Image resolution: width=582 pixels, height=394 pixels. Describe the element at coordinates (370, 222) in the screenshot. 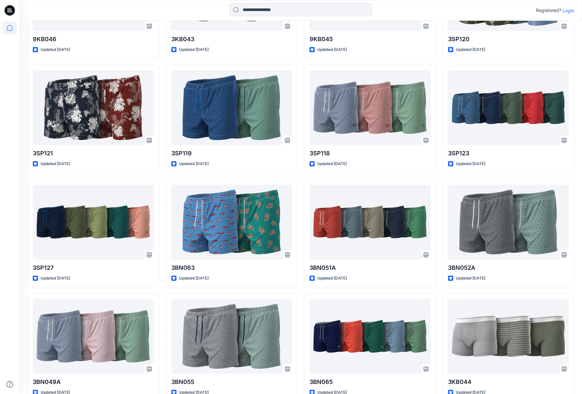

I see `a: 3BN051A` at that location.